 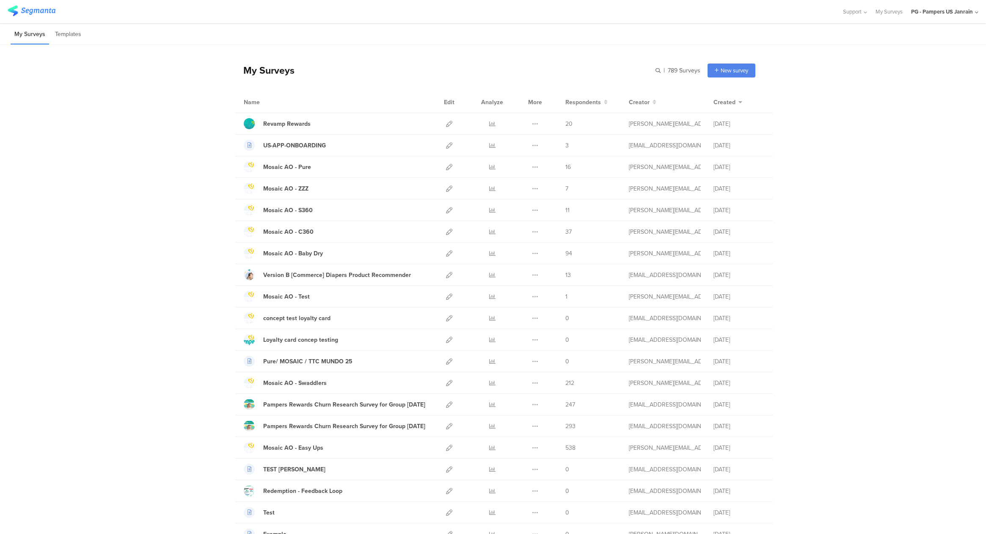 I want to click on li: Templates, so click(x=68, y=34).